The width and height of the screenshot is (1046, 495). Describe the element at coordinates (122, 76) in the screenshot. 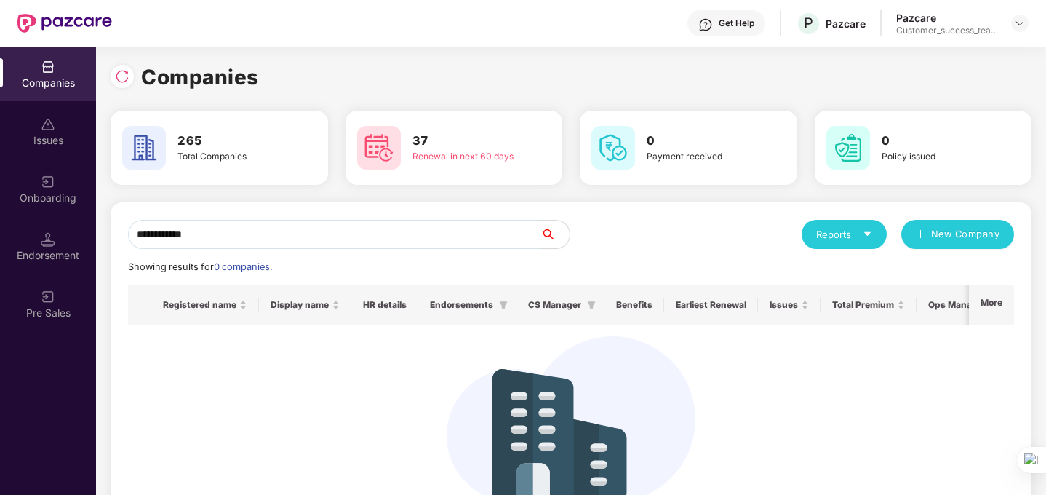

I see `img: svg+xml;base64,PHN2ZyBpZD0iUmVsb2FkLTMyeDMyIiB4bWxucz0iaHR0cDovL3d3dy53My5vcmcvMjAwMC9zdmciIHdpZH...` at that location.